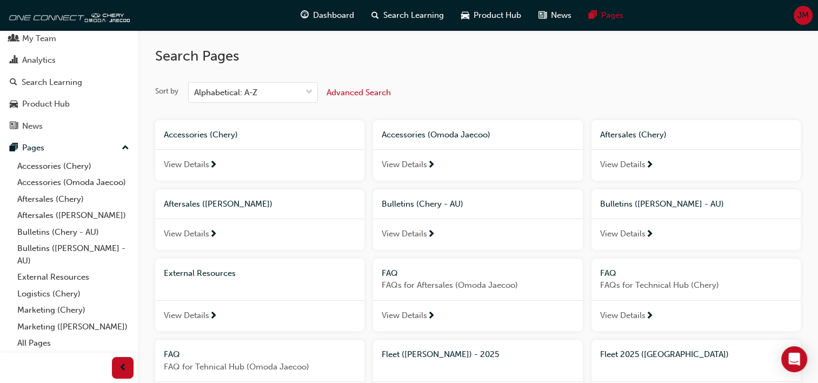  What do you see at coordinates (794, 359) in the screenshot?
I see `div: Open Intercom Messenger` at bounding box center [794, 359].